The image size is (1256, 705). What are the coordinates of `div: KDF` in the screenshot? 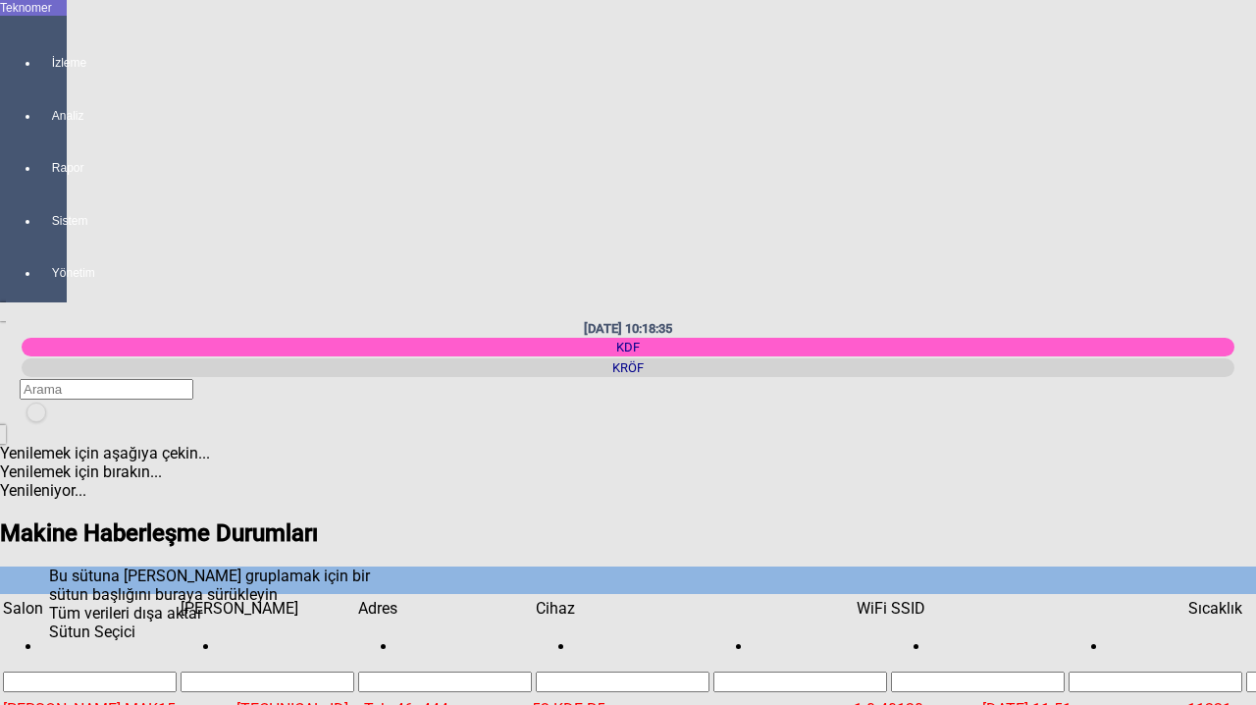 It's located at (628, 346).